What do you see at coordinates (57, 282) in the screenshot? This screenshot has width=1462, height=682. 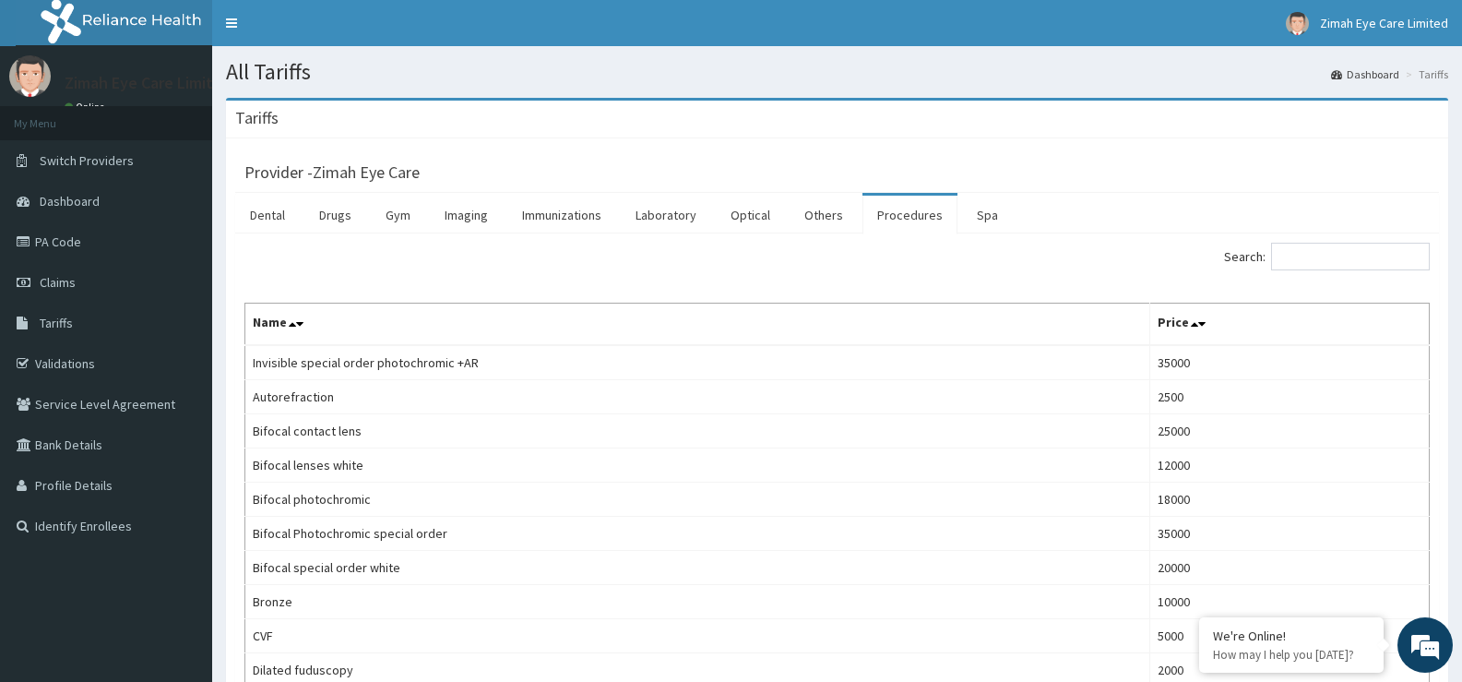 I see `span: Claims` at bounding box center [57, 282].